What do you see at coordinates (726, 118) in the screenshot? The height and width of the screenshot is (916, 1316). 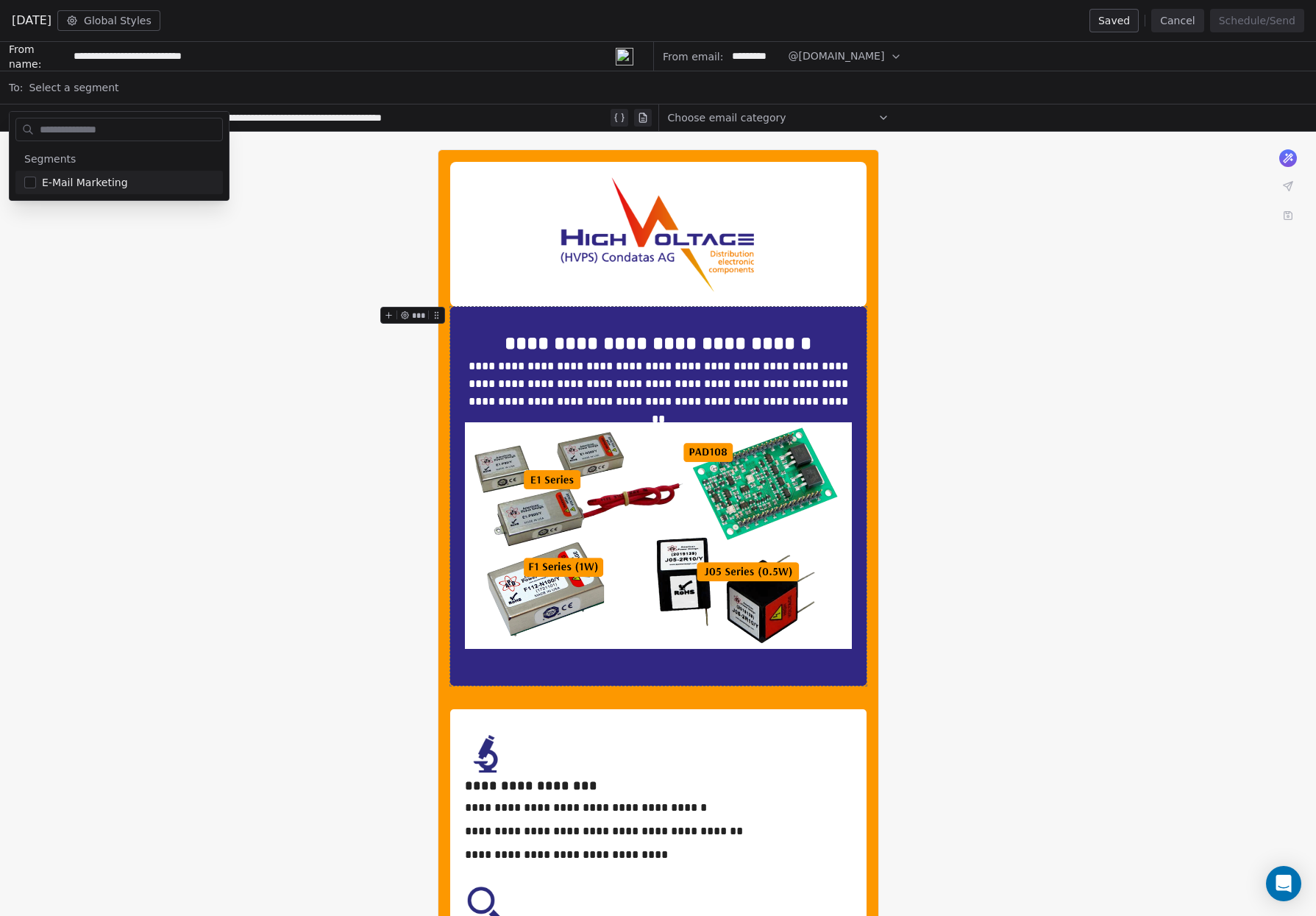 I see `span: Choose email category` at bounding box center [726, 118].